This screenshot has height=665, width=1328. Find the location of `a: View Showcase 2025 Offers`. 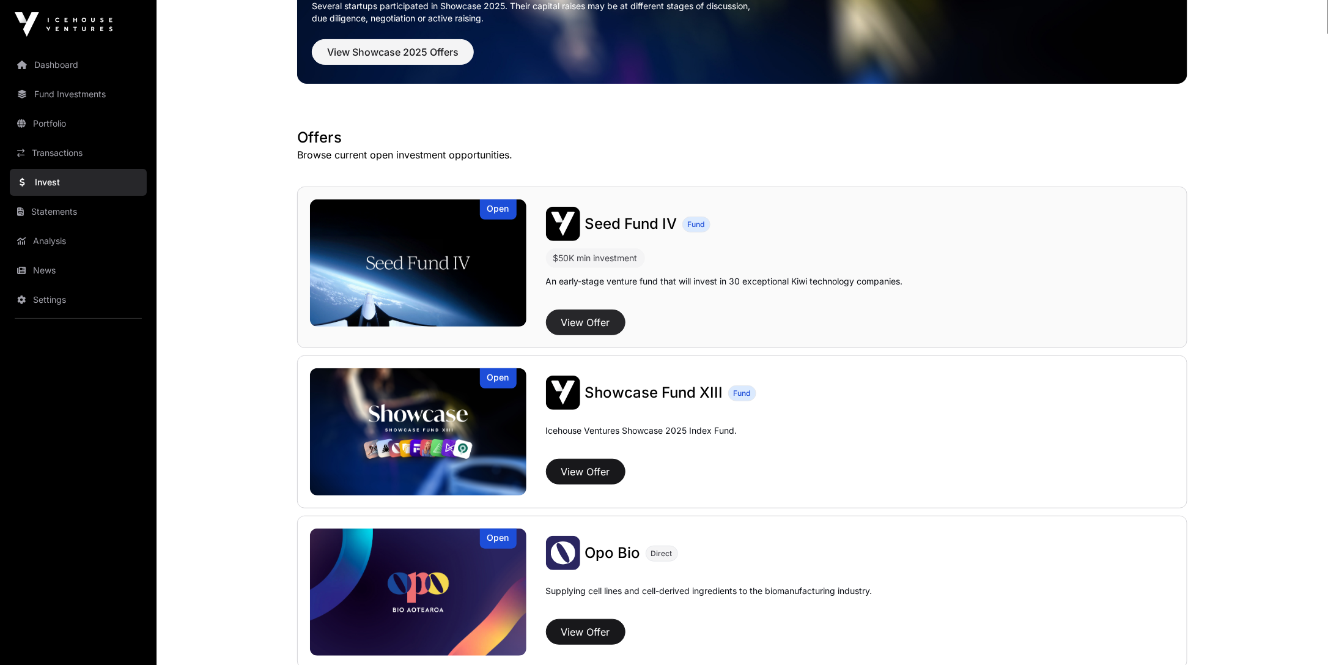

a: View Showcase 2025 Offers is located at coordinates (393, 57).